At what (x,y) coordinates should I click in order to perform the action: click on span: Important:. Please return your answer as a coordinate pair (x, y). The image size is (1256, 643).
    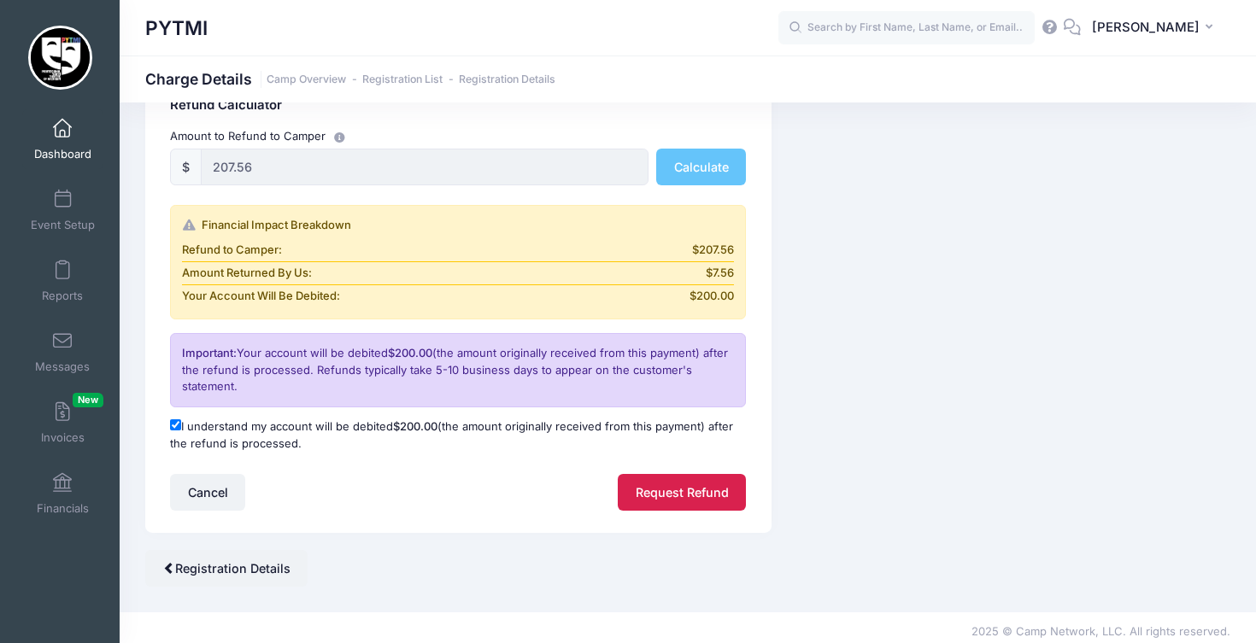
    Looking at the image, I should click on (209, 353).